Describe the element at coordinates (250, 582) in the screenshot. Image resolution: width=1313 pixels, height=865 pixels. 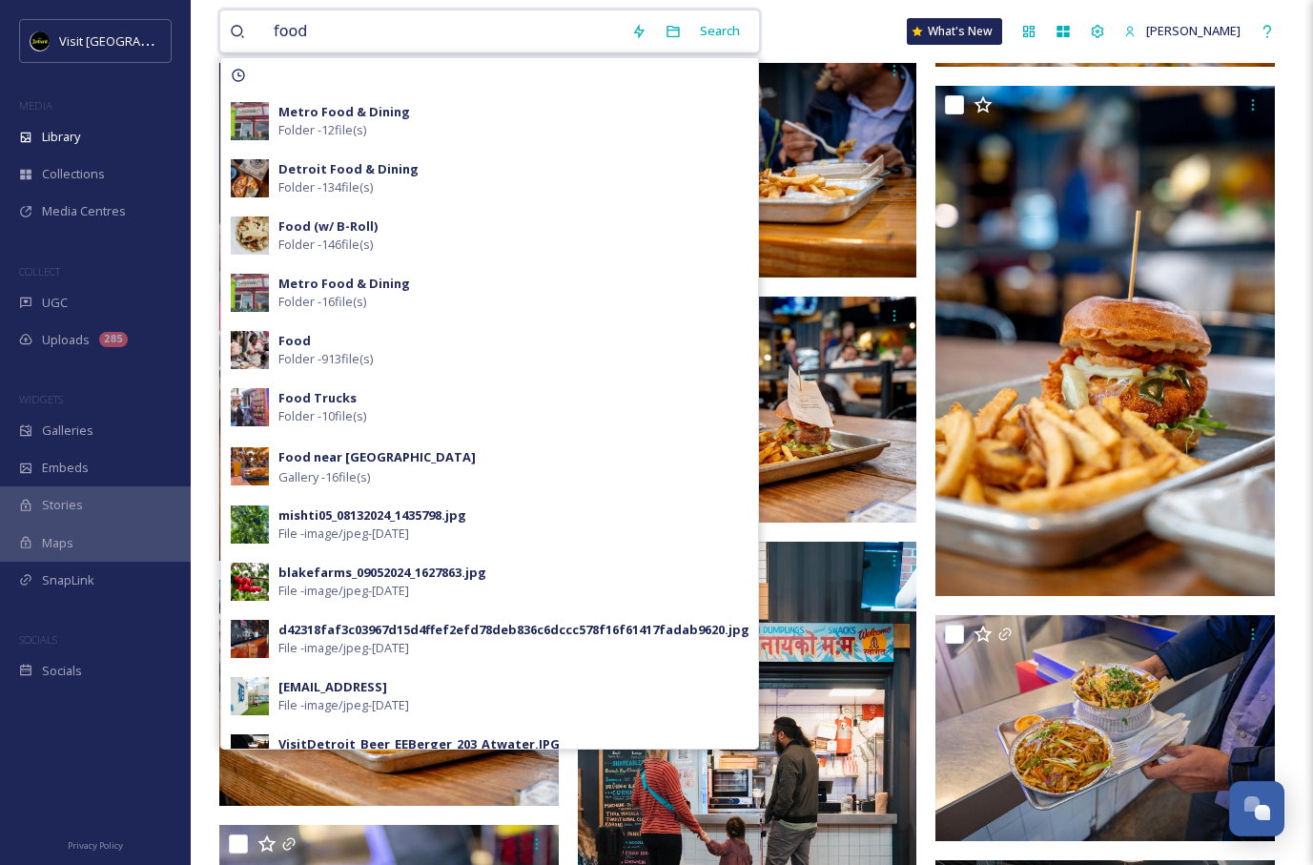
I see `img: a17483c4-1674-4205-9797-9fcb2ef1e9cb.jpg` at that location.